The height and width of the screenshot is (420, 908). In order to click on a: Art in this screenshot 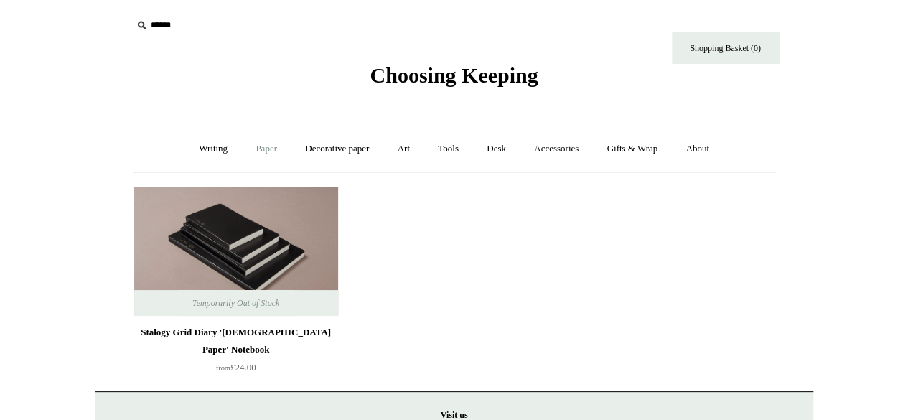, I will do `click(404, 149)`.